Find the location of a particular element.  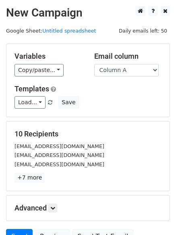

a: Untitled spreadsheet is located at coordinates (69, 31).